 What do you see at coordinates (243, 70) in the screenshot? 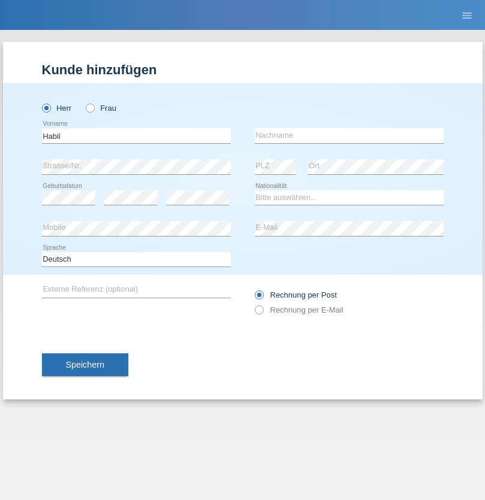
I see `h1: Kunde hinzufügen` at bounding box center [243, 70].